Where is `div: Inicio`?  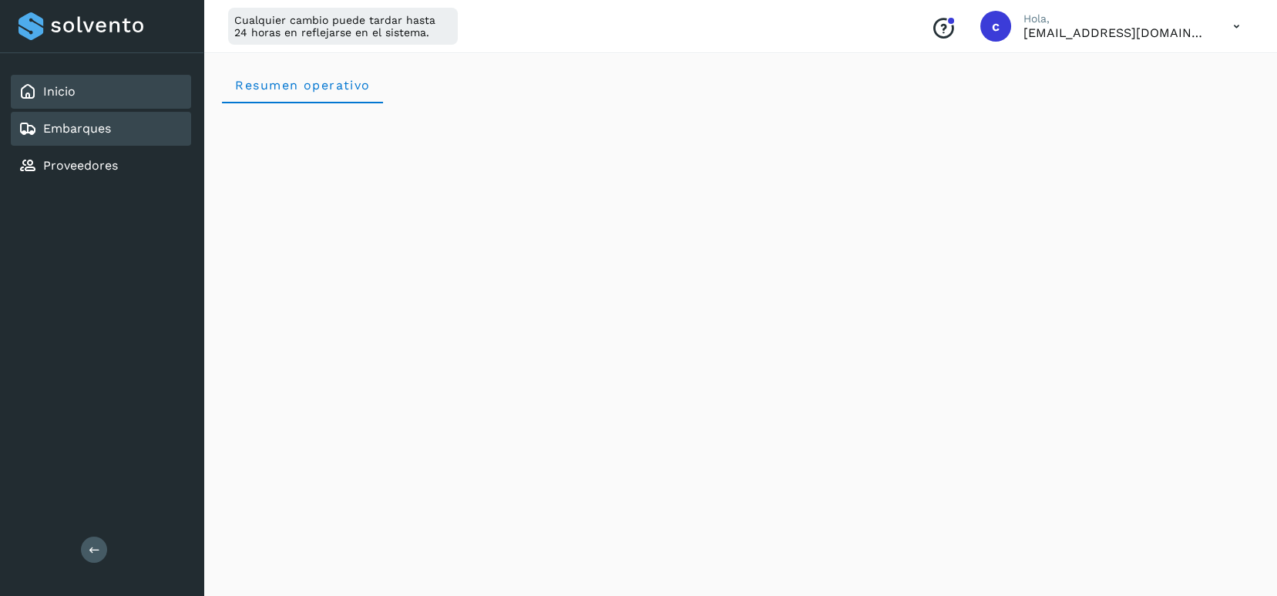
div: Inicio is located at coordinates (101, 92).